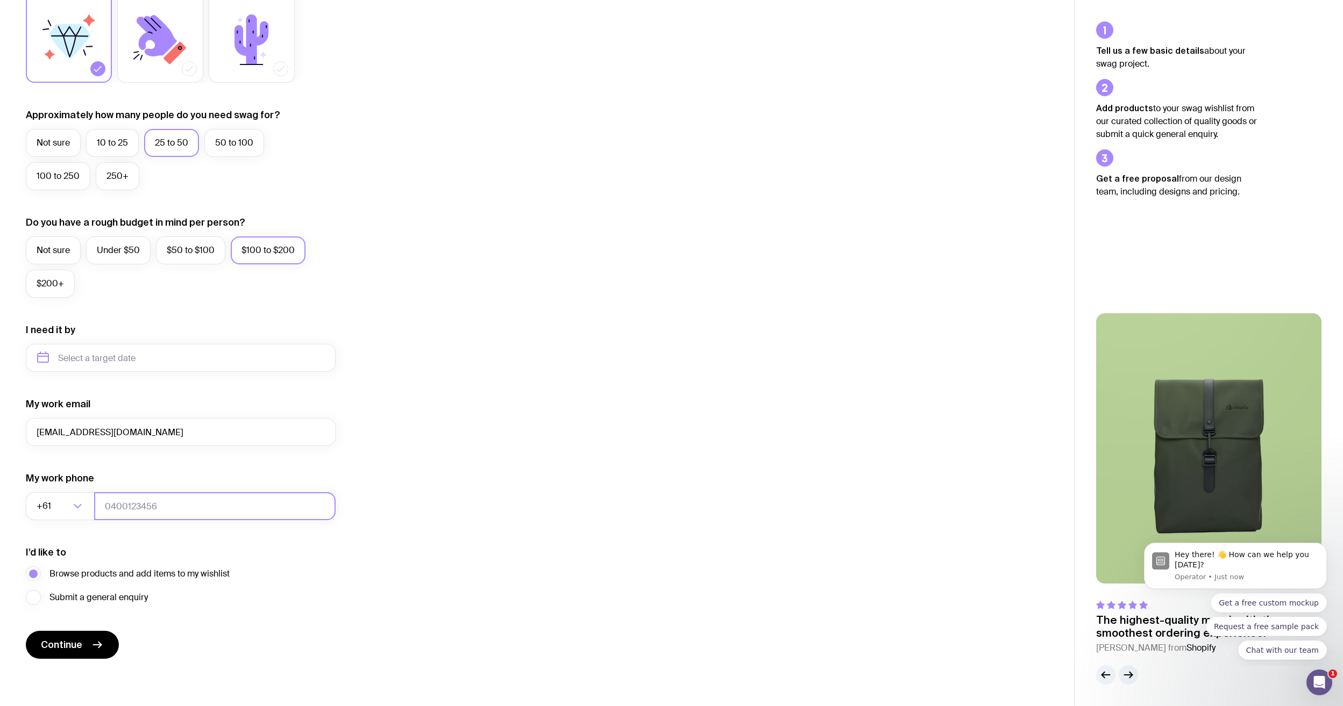 The image size is (1343, 706). Describe the element at coordinates (1208, 627) in the screenshot. I see `p: The highest-quality merch with the smoothest ordering experience.` at that location.